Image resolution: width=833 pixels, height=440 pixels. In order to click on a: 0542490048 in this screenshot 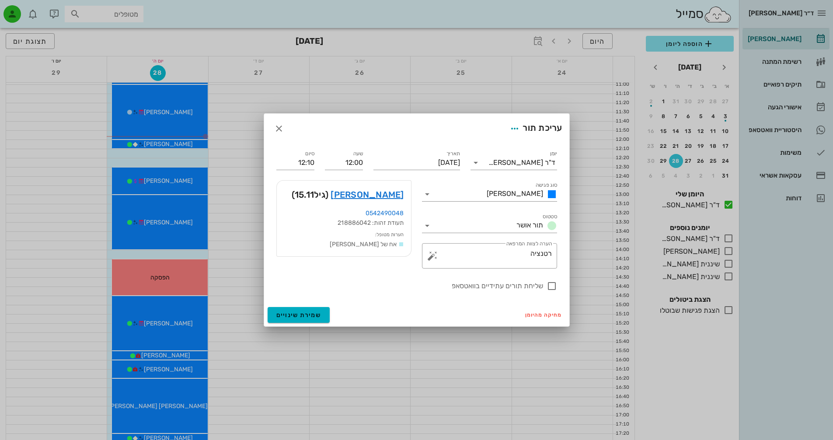, I will do `click(385, 213)`.